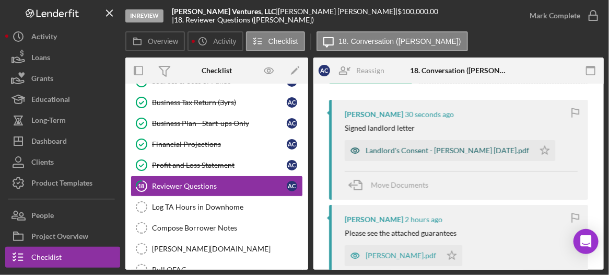  Describe the element at coordinates (400, 184) in the screenshot. I see `span: Move Documents` at that location.